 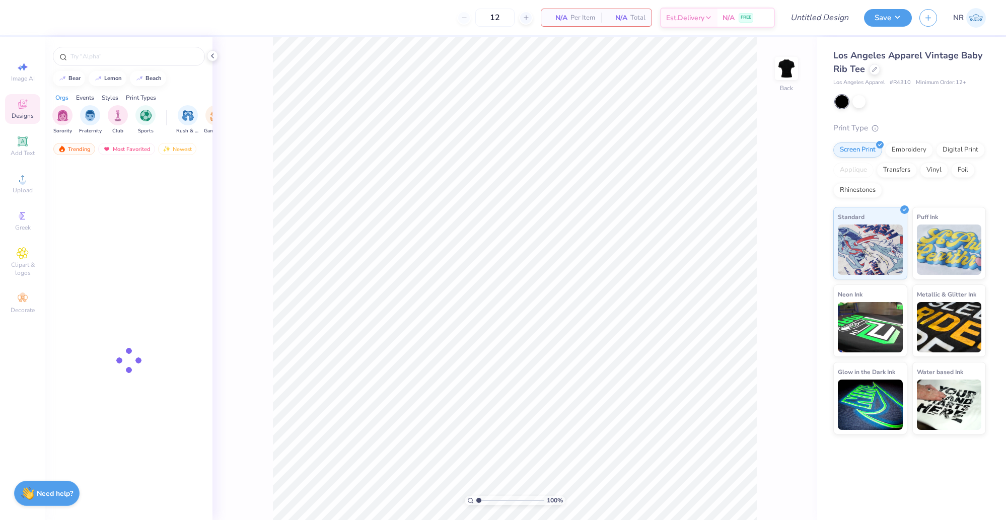 I want to click on button: lemon, so click(x=107, y=79).